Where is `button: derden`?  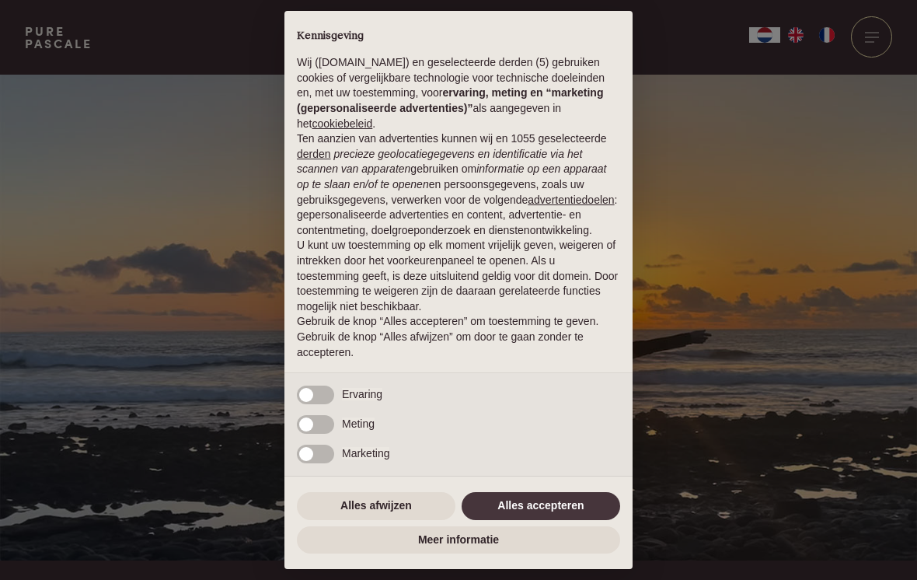
button: derden is located at coordinates (314, 155).